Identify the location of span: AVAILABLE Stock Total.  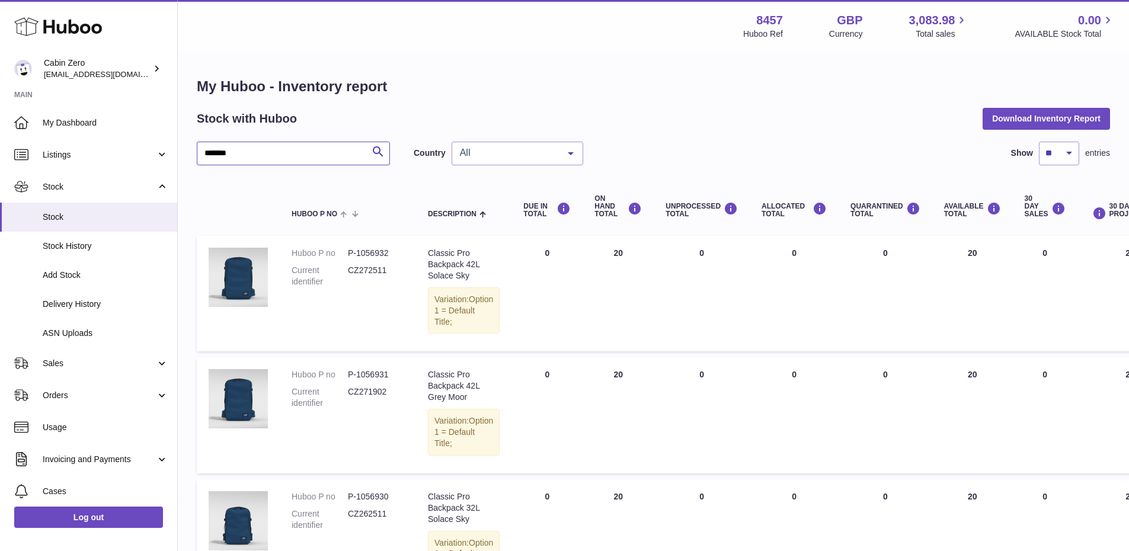
(1065, 34).